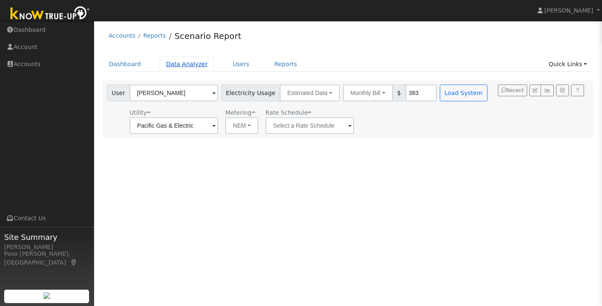 The image size is (602, 306). Describe the element at coordinates (187, 64) in the screenshot. I see `a: Data Analyzer` at that location.